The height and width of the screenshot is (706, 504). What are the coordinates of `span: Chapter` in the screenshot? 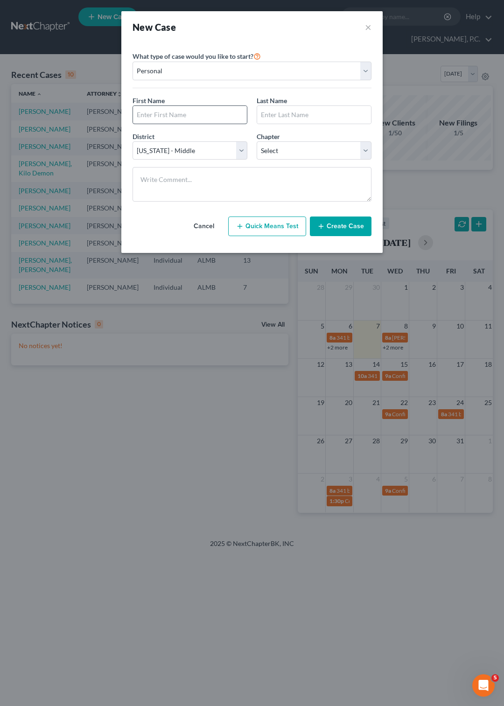 It's located at (268, 136).